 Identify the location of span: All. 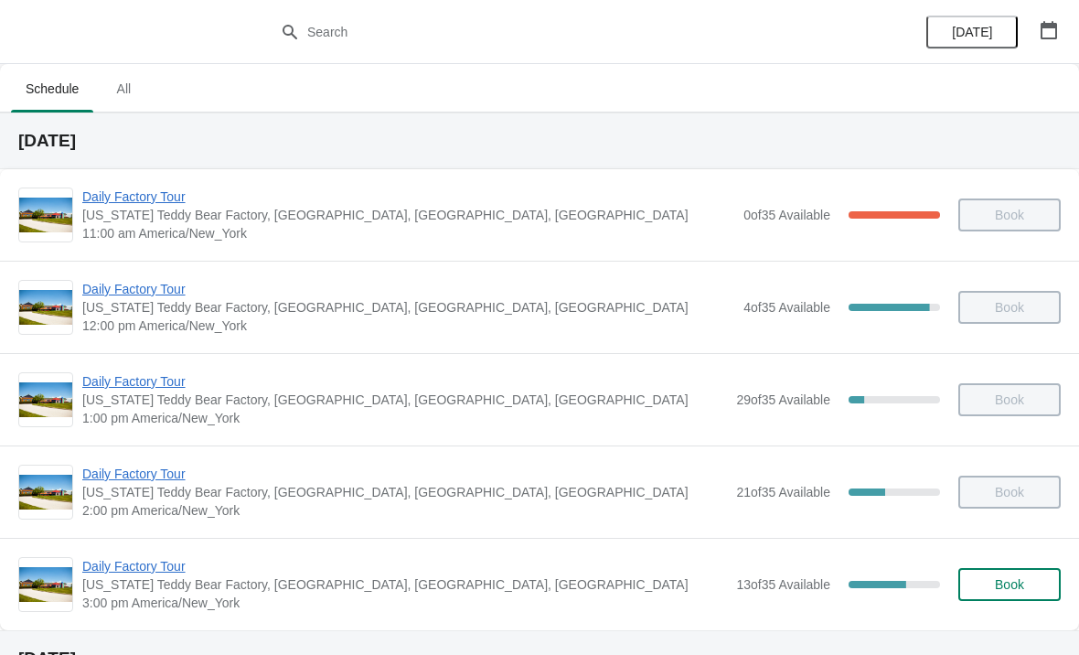
(123, 89).